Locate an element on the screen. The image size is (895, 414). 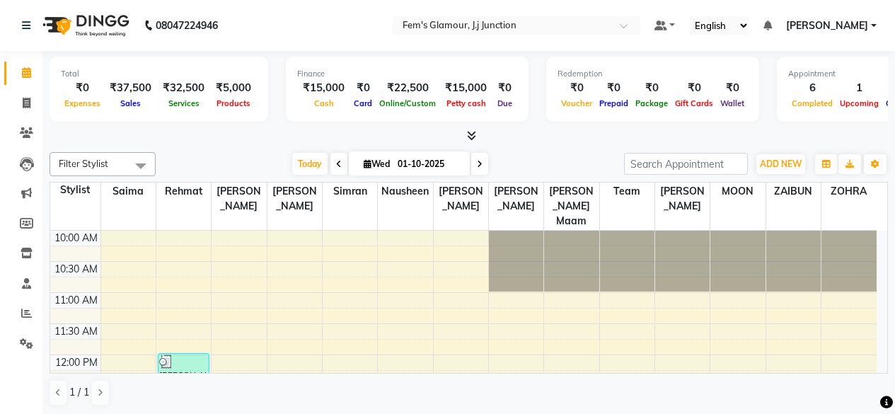
input: 2025-10-01 is located at coordinates (429, 164).